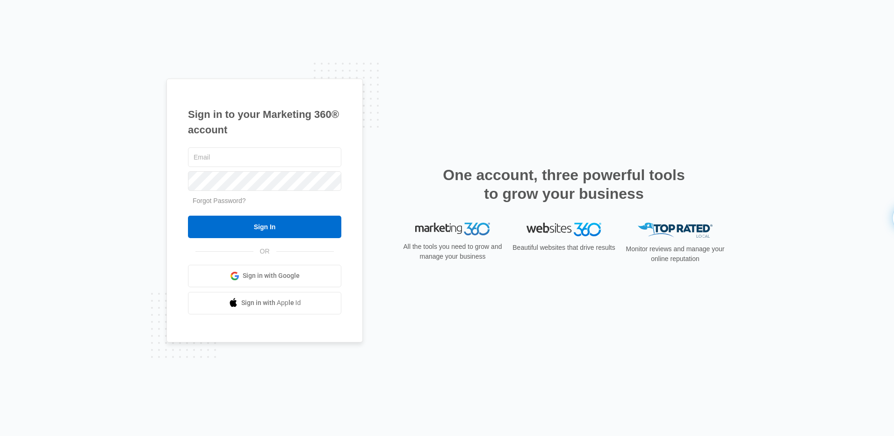 The image size is (894, 436). Describe the element at coordinates (675, 230) in the screenshot. I see `img: Top Rated Local` at that location.